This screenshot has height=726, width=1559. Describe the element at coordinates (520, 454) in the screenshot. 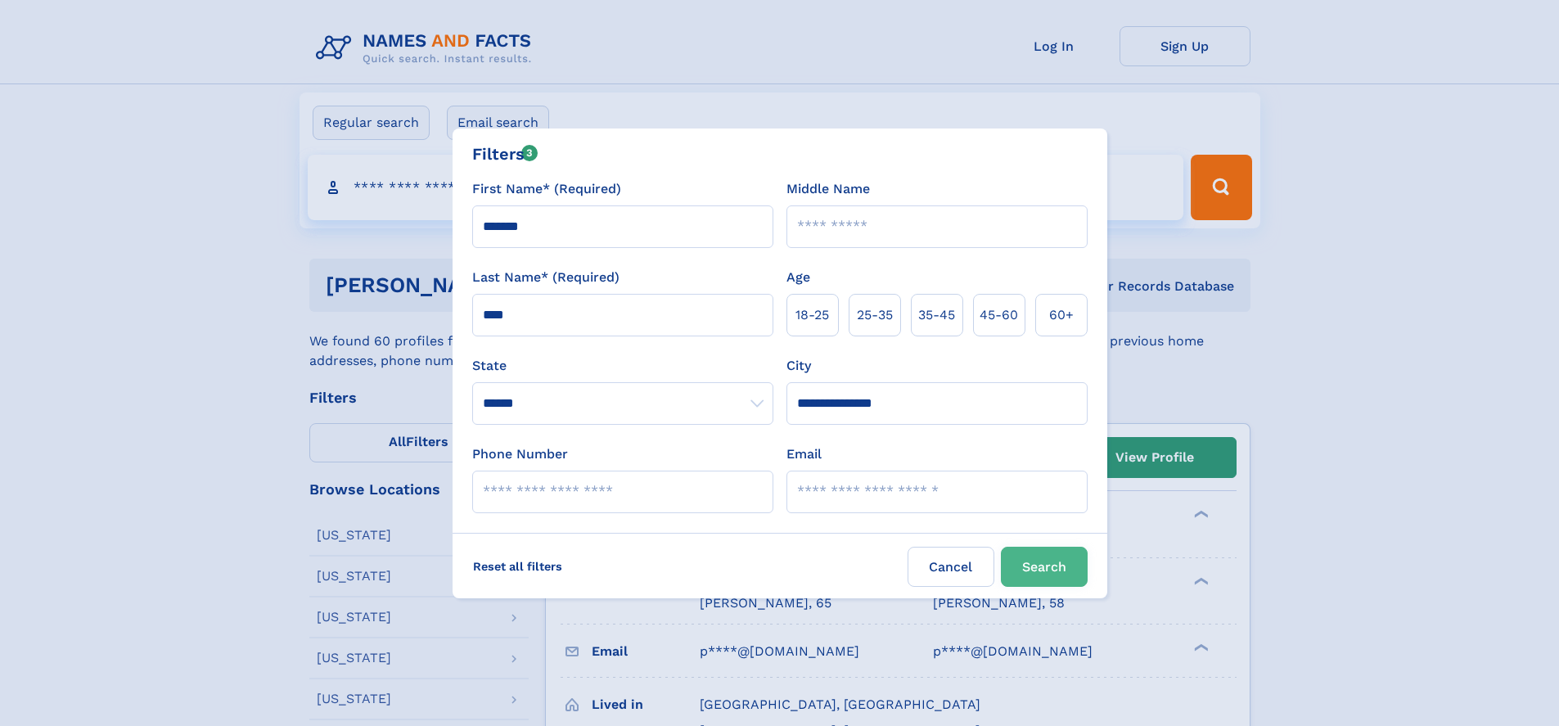

I see `label: Phone Number` at that location.